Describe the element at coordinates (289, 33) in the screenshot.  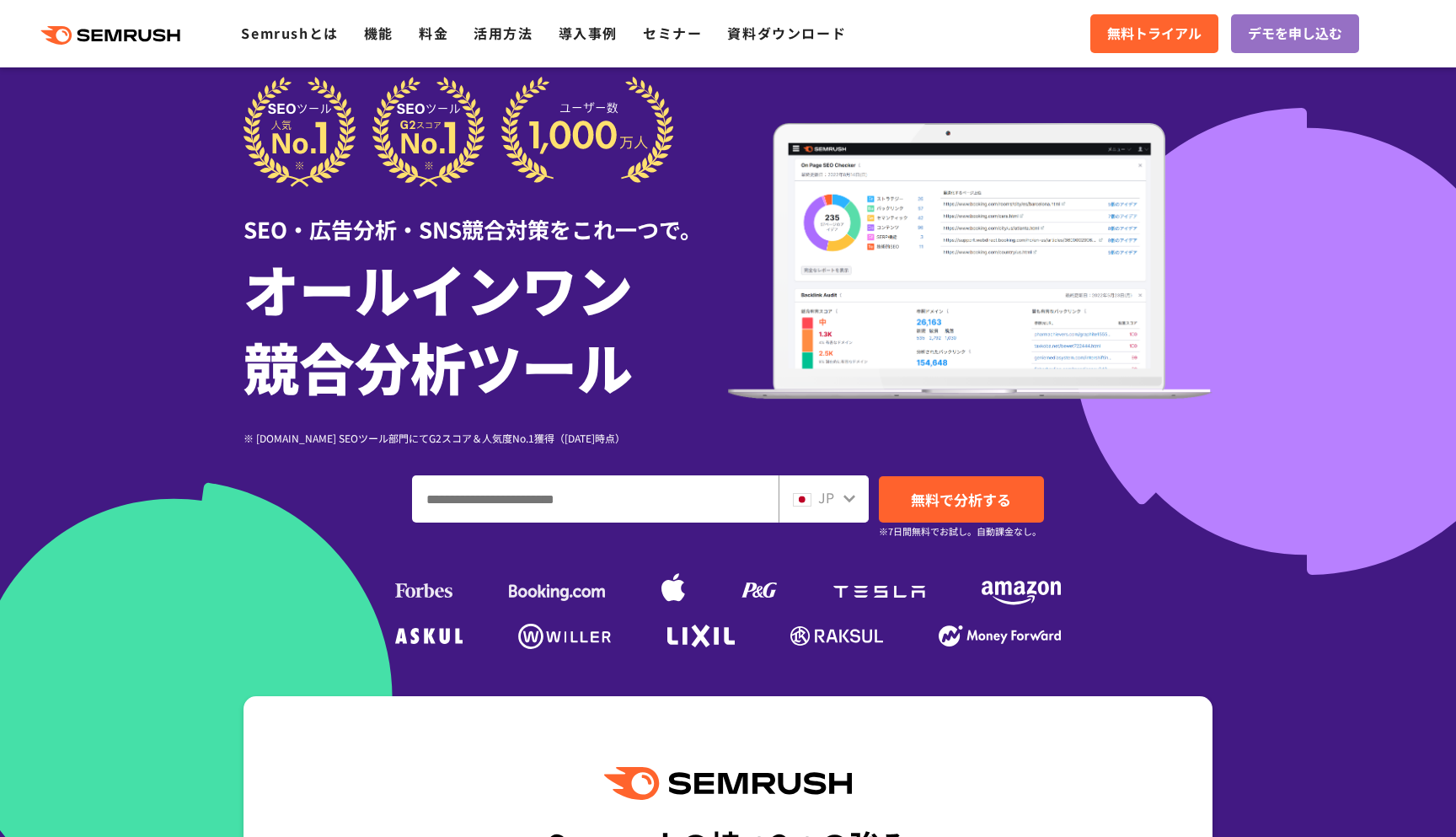
I see `a: Semrushとは` at that location.